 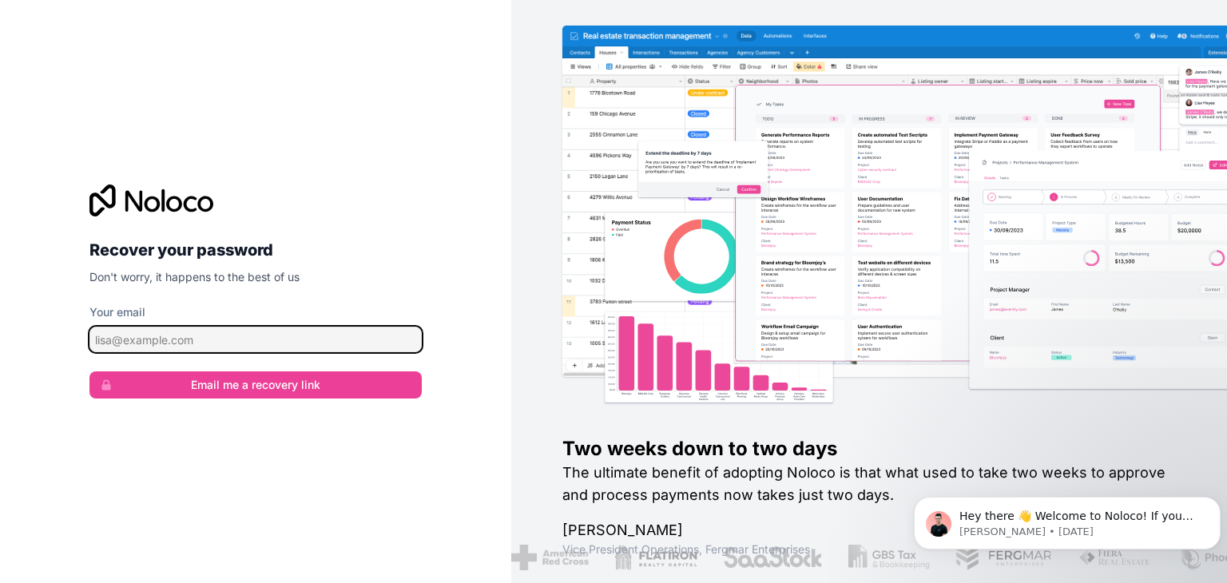 What do you see at coordinates (173, 69) in the screenshot?
I see `p: Message from Darragh, sent 7w ago` at bounding box center [173, 69].